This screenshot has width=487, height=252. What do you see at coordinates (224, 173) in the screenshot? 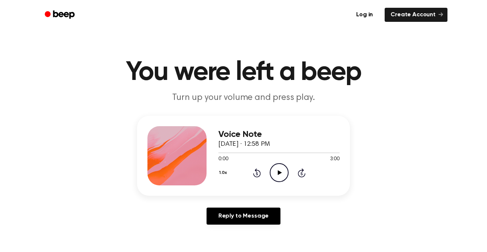
I see `button: 1.0x` at bounding box center [224, 173].